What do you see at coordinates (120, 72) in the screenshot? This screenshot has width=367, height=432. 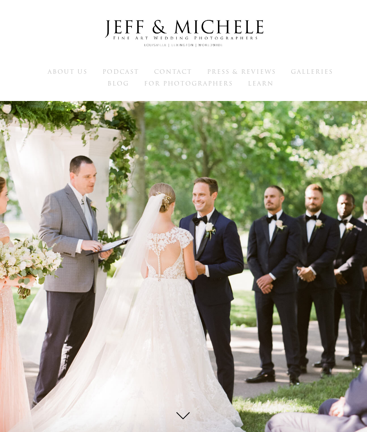 I see `a: Podcast` at bounding box center [120, 72].